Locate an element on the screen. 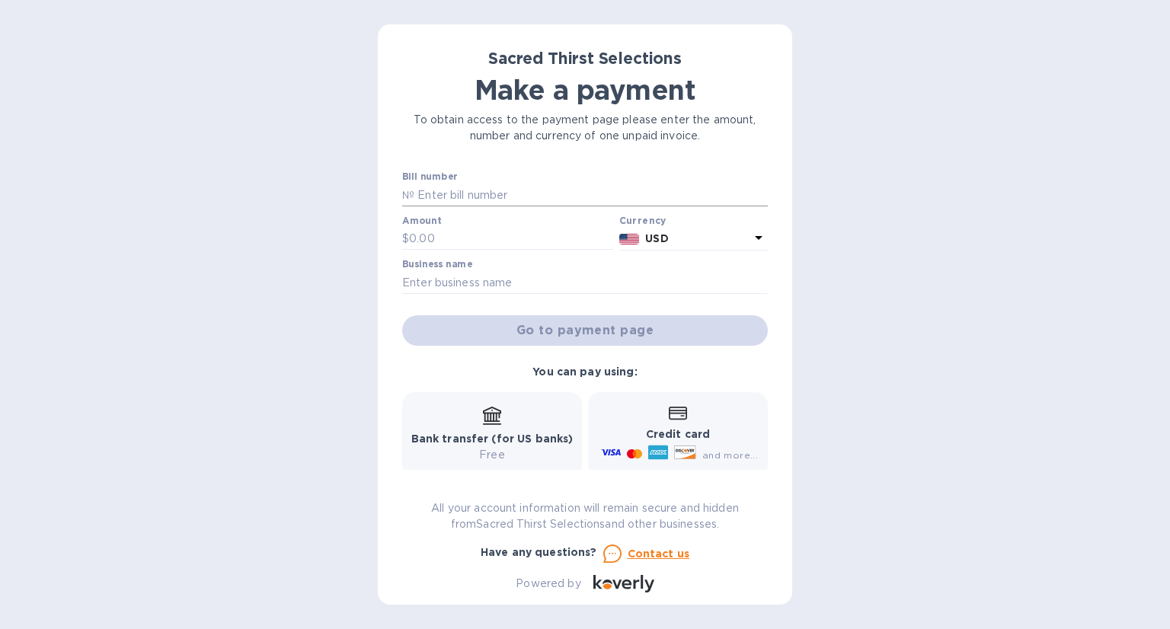 This screenshot has height=629, width=1170. p: Powered by is located at coordinates (548, 584).